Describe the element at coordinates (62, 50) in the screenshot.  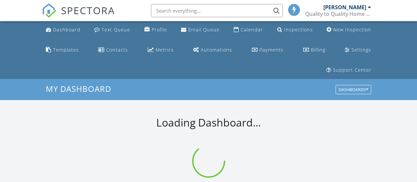
I see `a: Templates` at that location.